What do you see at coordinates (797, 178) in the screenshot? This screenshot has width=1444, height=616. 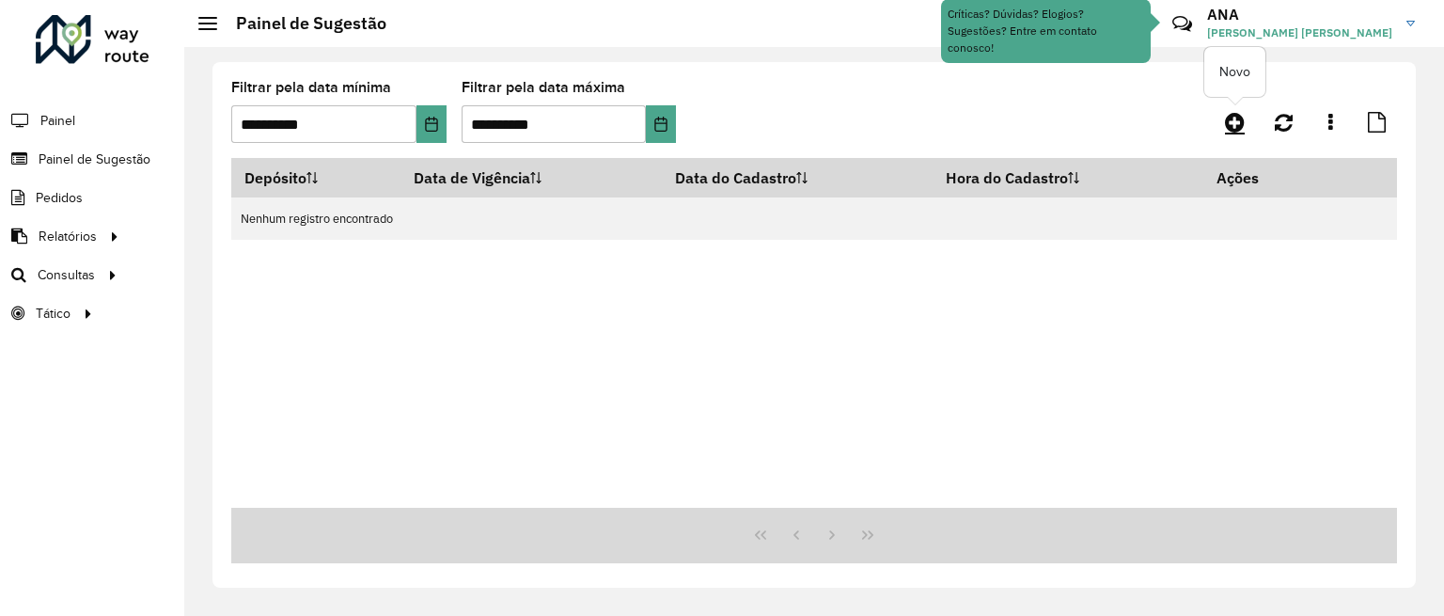 I see `th: Data do Cadastro` at bounding box center [797, 178].